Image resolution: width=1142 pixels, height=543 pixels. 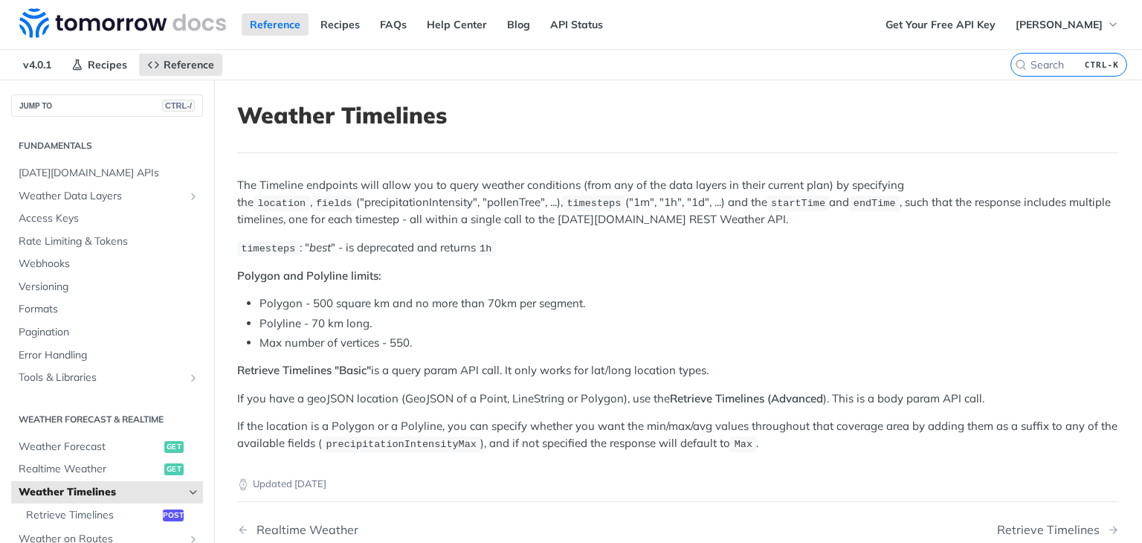 I want to click on kbd: CTRL-K, so click(x=1102, y=65).